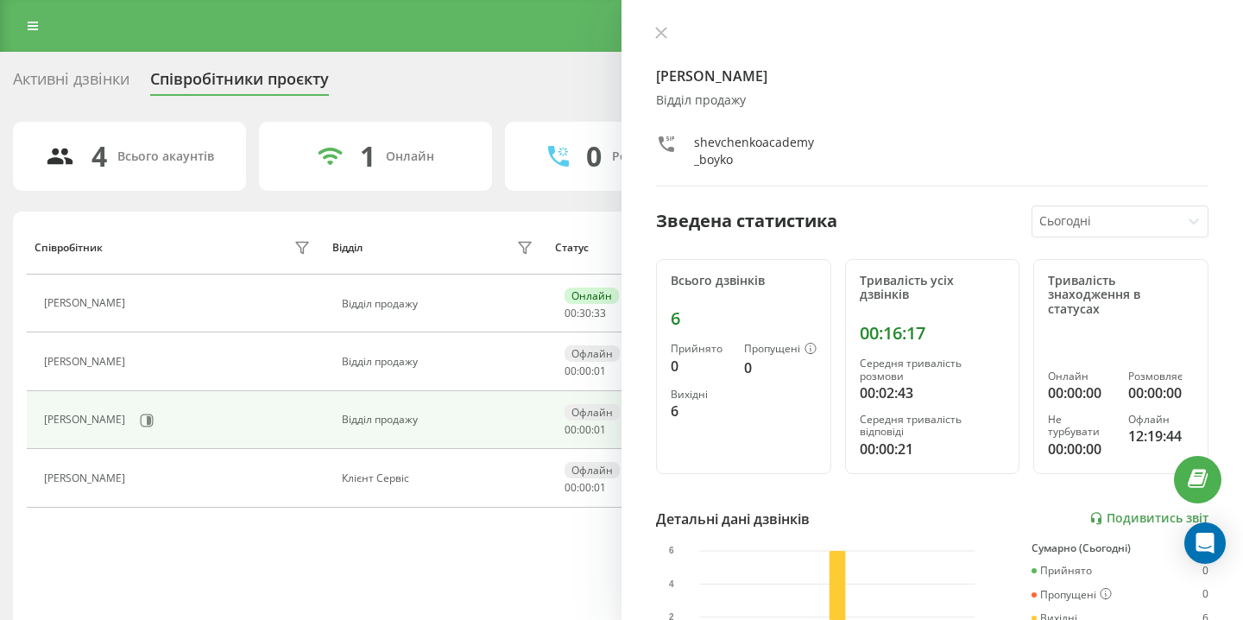 The image size is (1243, 620). I want to click on div: Клієнт Сервіс, so click(439, 478).